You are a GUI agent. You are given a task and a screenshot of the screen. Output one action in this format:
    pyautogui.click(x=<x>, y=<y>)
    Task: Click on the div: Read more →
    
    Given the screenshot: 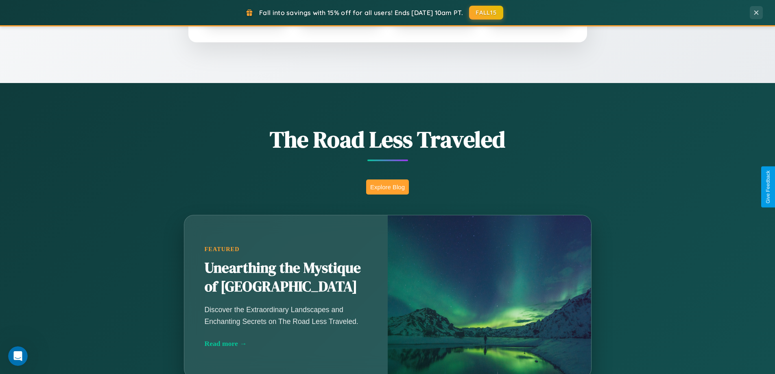 What is the action you would take?
    pyautogui.click(x=286, y=343)
    